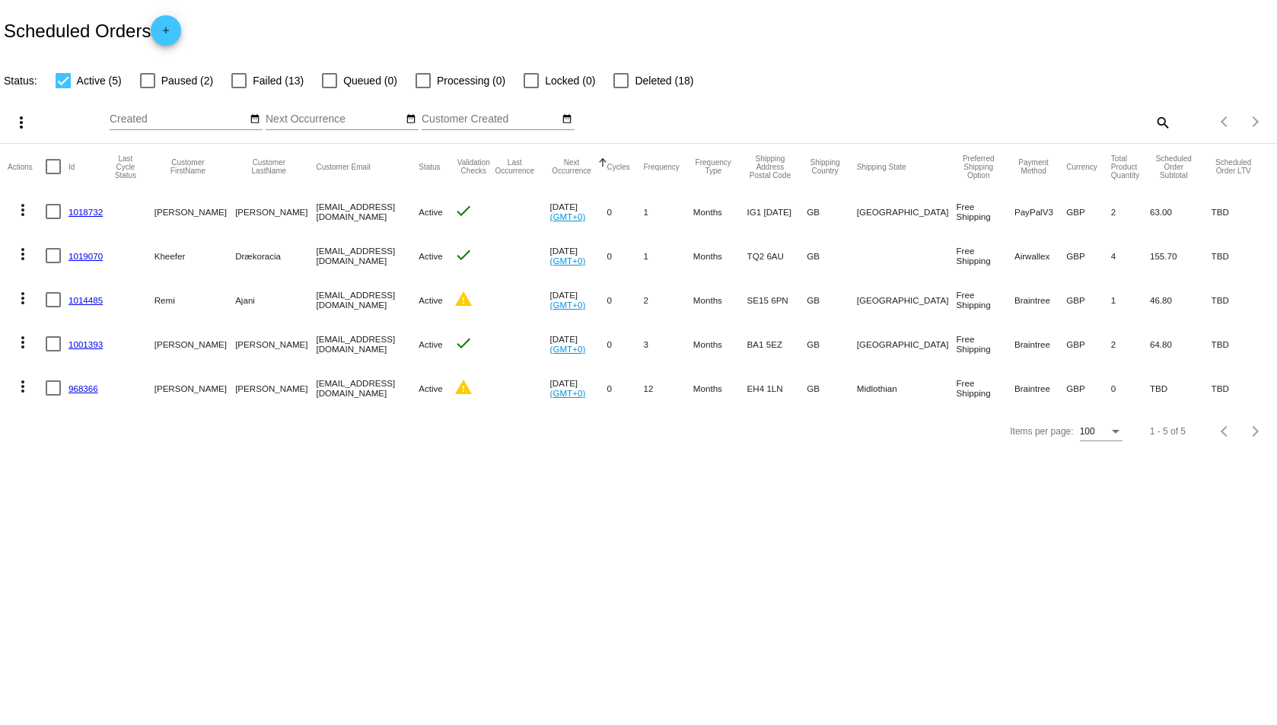 The image size is (1277, 725). What do you see at coordinates (1225, 432) in the screenshot?
I see `button: Previous page` at bounding box center [1225, 432].